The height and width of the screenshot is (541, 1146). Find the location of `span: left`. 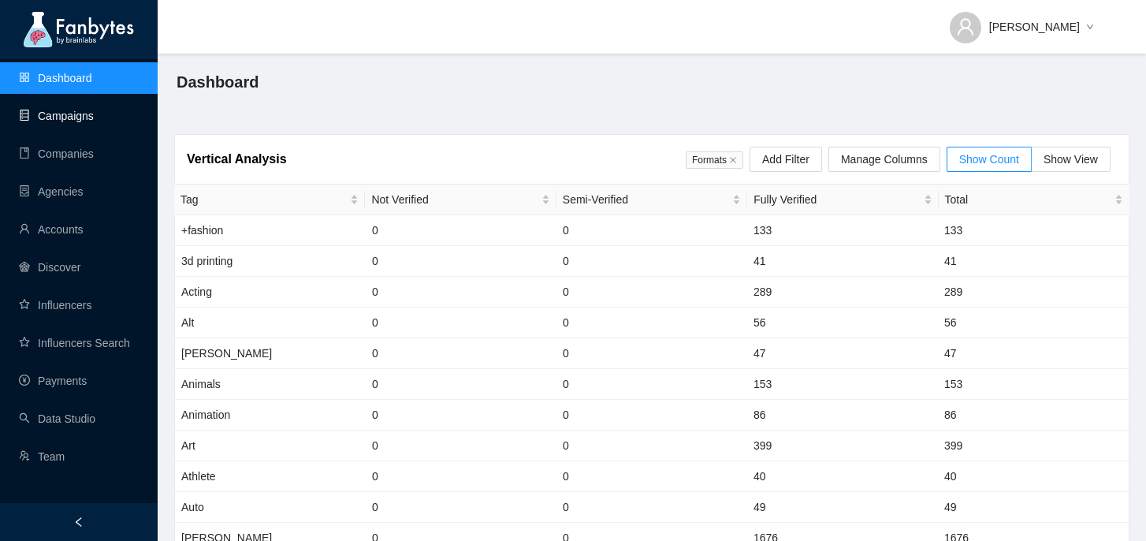

span: left is located at coordinates (79, 522).